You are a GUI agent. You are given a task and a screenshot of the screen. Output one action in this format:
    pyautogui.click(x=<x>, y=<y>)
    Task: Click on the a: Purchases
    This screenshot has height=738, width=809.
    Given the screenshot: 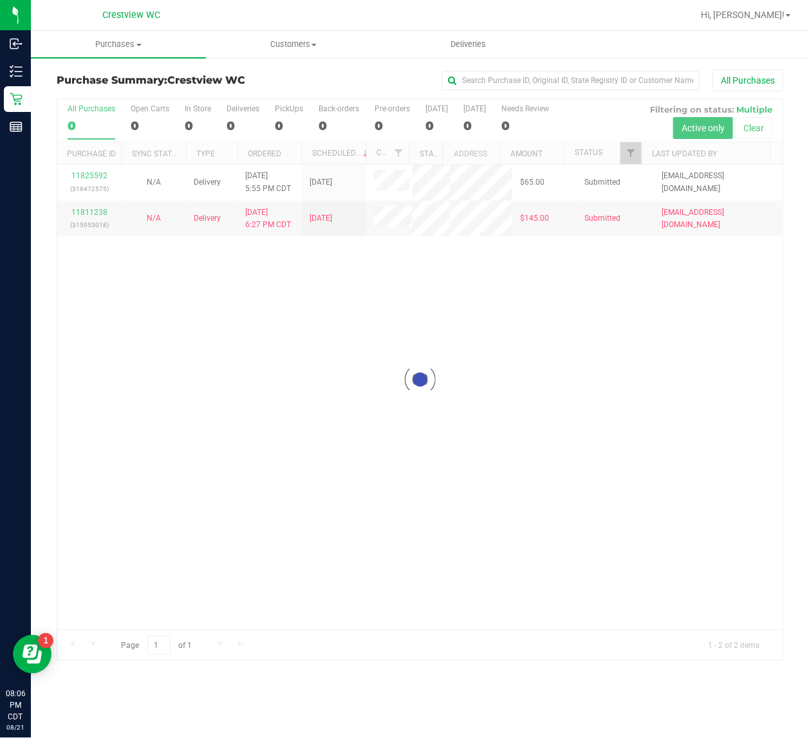 What is the action you would take?
    pyautogui.click(x=118, y=44)
    